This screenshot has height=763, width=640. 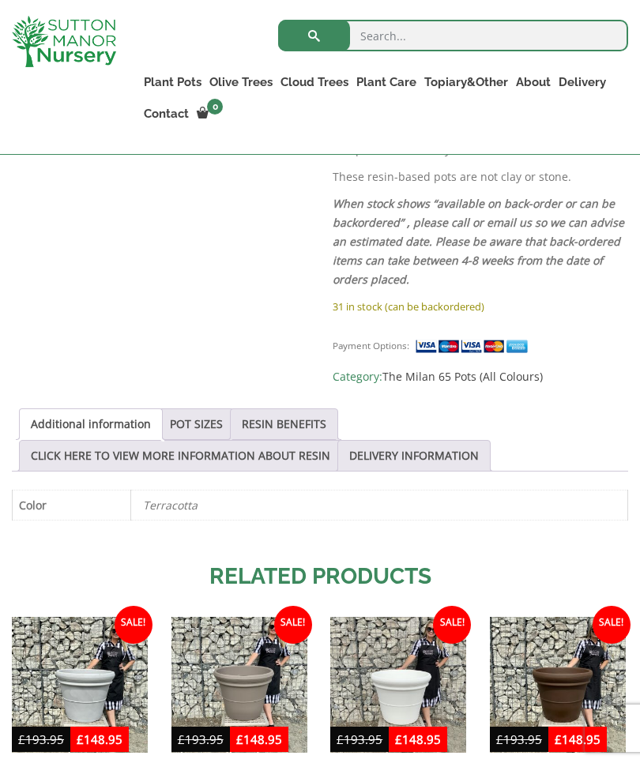 What do you see at coordinates (180, 456) in the screenshot?
I see `a: CLICK HERE TO VIEW MORE INFORMATION ABOUT RESIN` at bounding box center [180, 456].